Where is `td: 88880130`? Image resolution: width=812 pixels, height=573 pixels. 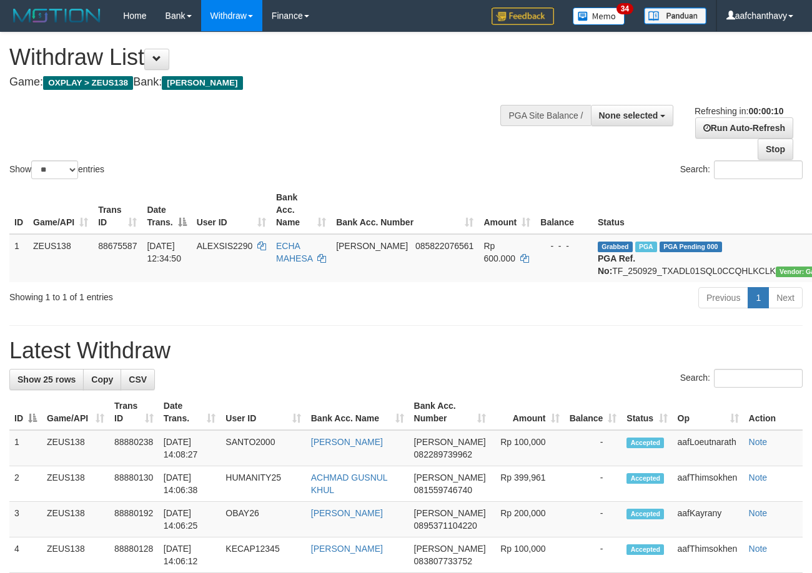
td: 88880130 is located at coordinates (134, 484).